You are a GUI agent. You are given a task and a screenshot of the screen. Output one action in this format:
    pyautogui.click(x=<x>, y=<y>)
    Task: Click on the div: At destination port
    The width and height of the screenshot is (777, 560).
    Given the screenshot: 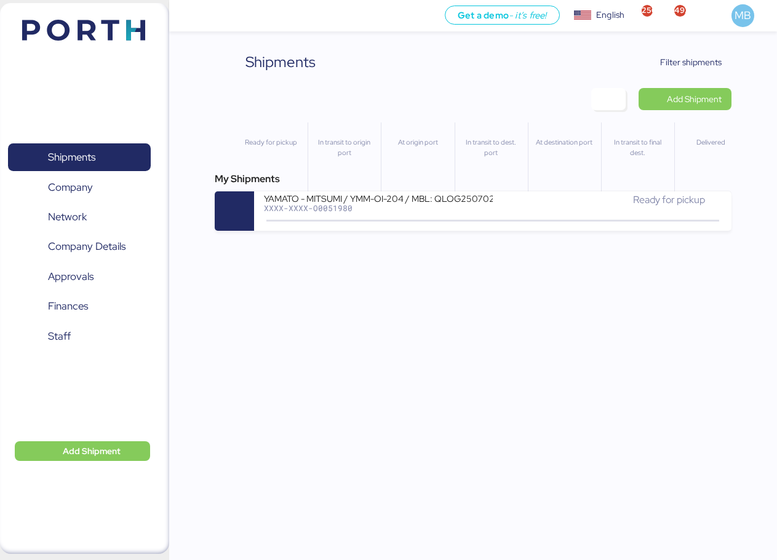 What is the action you would take?
    pyautogui.click(x=564, y=142)
    